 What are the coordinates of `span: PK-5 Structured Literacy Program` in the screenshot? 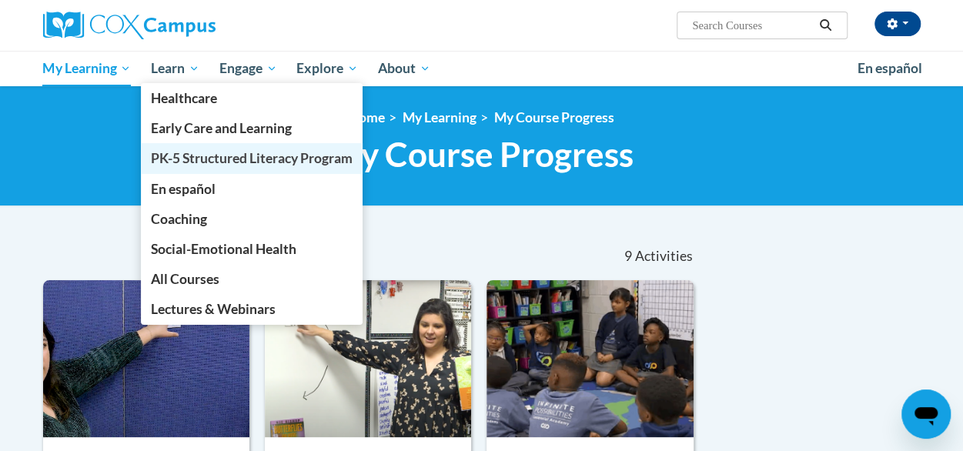 It's located at (252, 158).